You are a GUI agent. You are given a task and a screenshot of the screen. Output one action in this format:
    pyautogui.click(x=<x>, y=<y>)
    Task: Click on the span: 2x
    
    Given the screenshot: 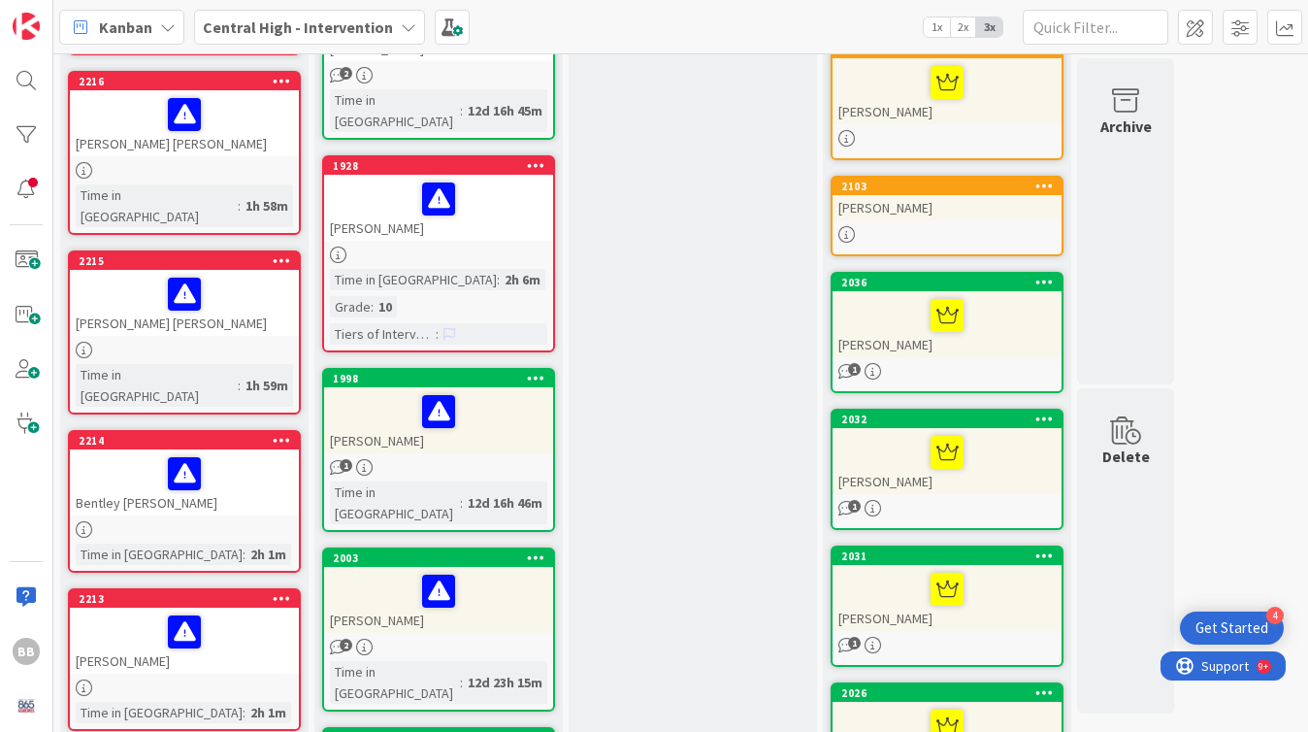 What is the action you would take?
    pyautogui.click(x=963, y=27)
    